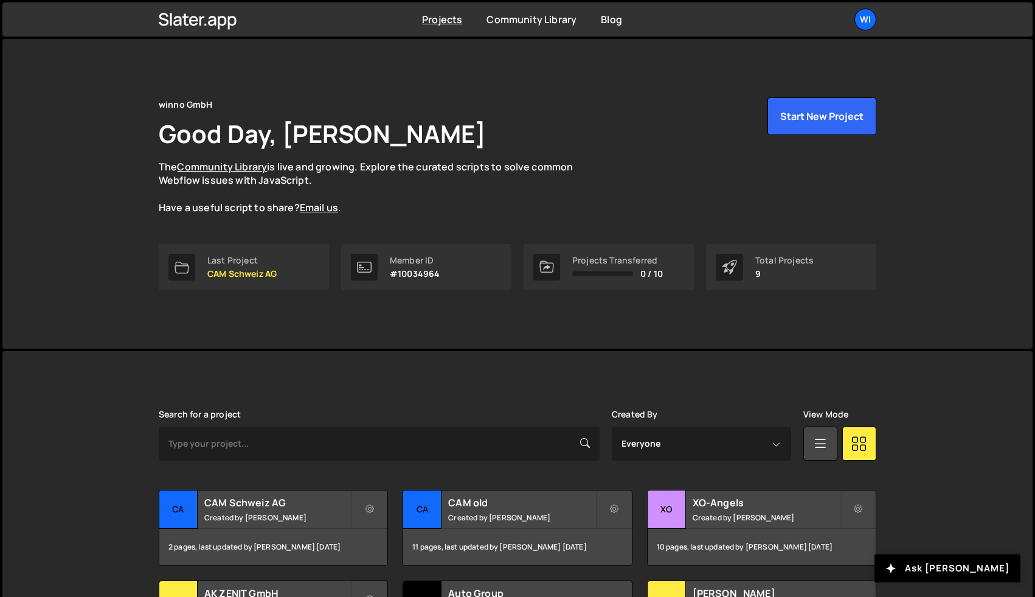 Image resolution: width=1035 pixels, height=597 pixels. Describe the element at coordinates (242, 260) in the screenshot. I see `div: Last Project` at that location.